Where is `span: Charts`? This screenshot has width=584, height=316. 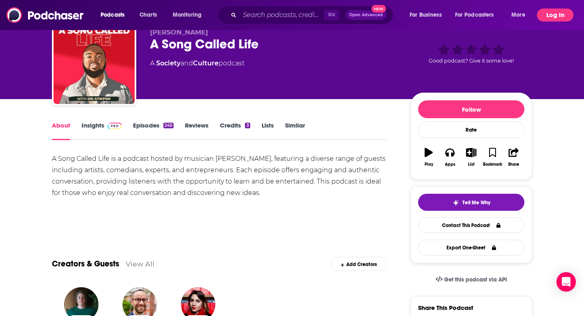 span: Charts is located at coordinates (148, 15).